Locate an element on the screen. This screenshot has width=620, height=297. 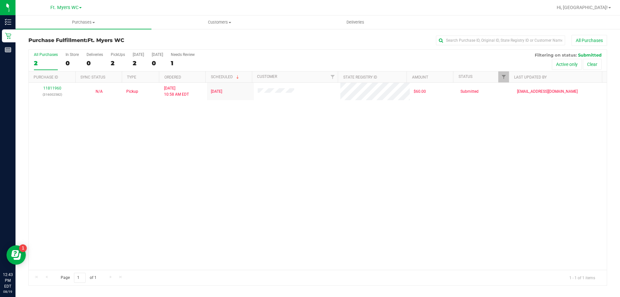
p: 12:43 PM EDT is located at coordinates (8, 280).